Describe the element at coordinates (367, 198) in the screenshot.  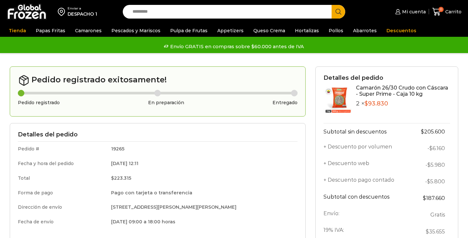
I see `th: Subtotal con descuentos` at that location.